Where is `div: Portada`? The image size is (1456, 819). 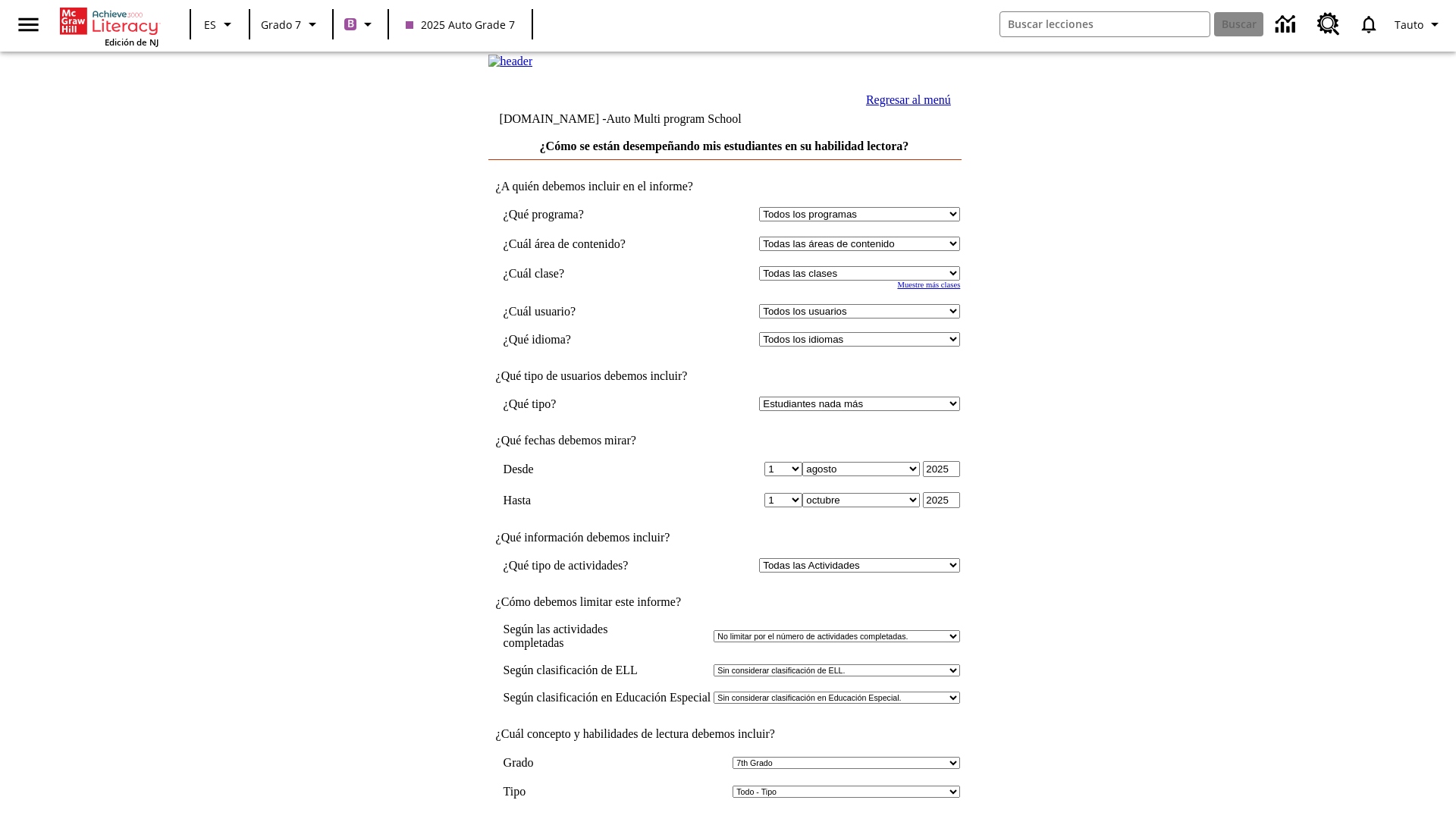 div: Portada is located at coordinates (109, 26).